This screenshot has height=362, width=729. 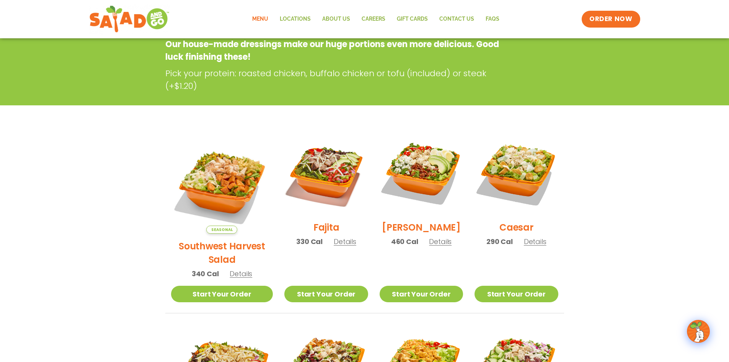 I want to click on a: About Us, so click(x=336, y=19).